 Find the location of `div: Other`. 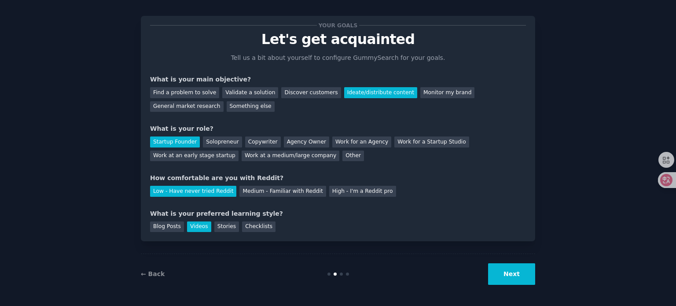

div: Other is located at coordinates (353, 156).